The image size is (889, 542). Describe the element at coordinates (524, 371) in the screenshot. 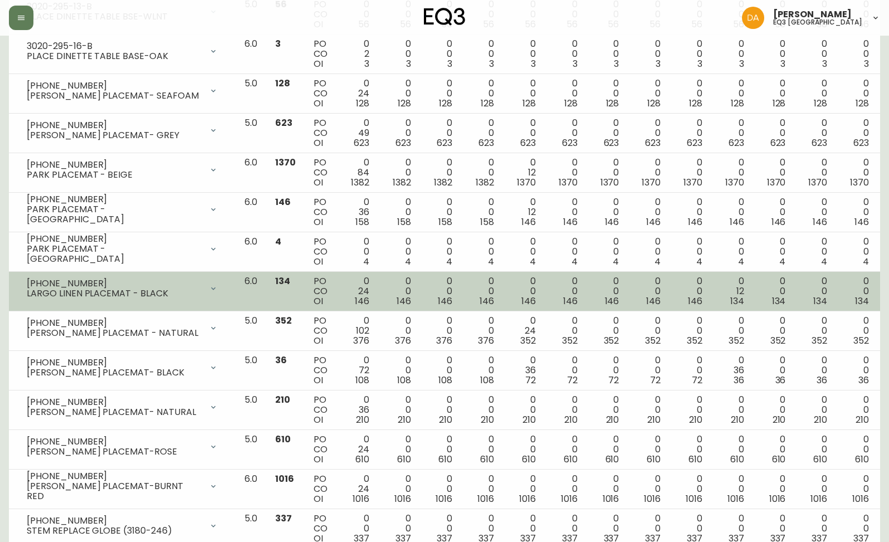

I see `div: 0 36` at that location.